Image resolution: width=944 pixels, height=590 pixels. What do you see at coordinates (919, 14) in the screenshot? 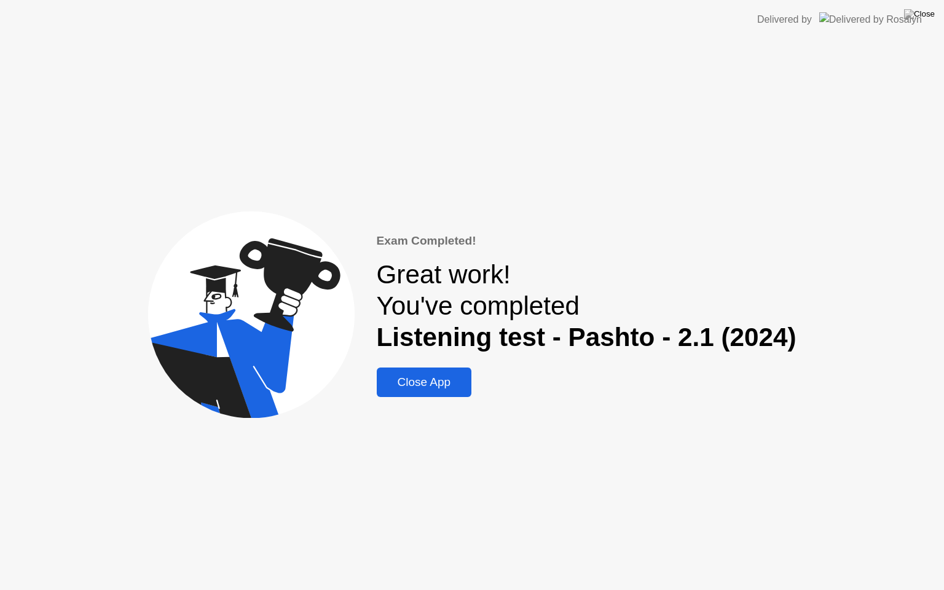
I see `img: Close` at bounding box center [919, 14].